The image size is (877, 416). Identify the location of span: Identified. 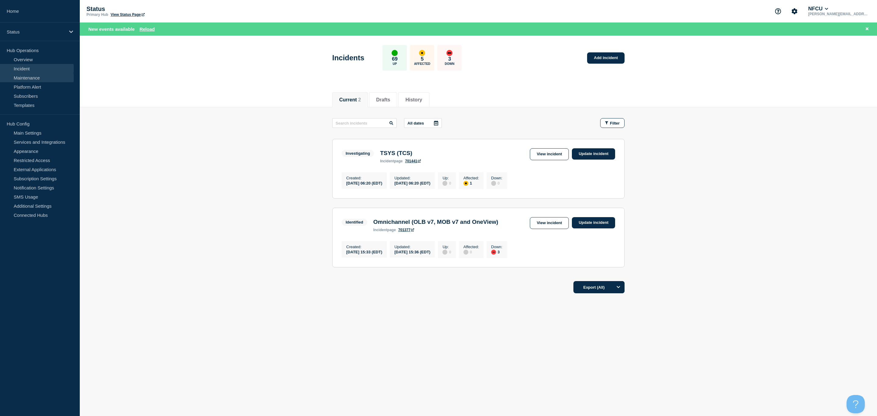
(354, 222).